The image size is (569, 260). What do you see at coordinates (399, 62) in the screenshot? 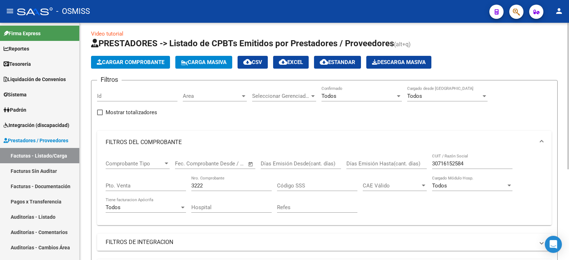
I see `span: Descarga Masiva` at bounding box center [399, 62].